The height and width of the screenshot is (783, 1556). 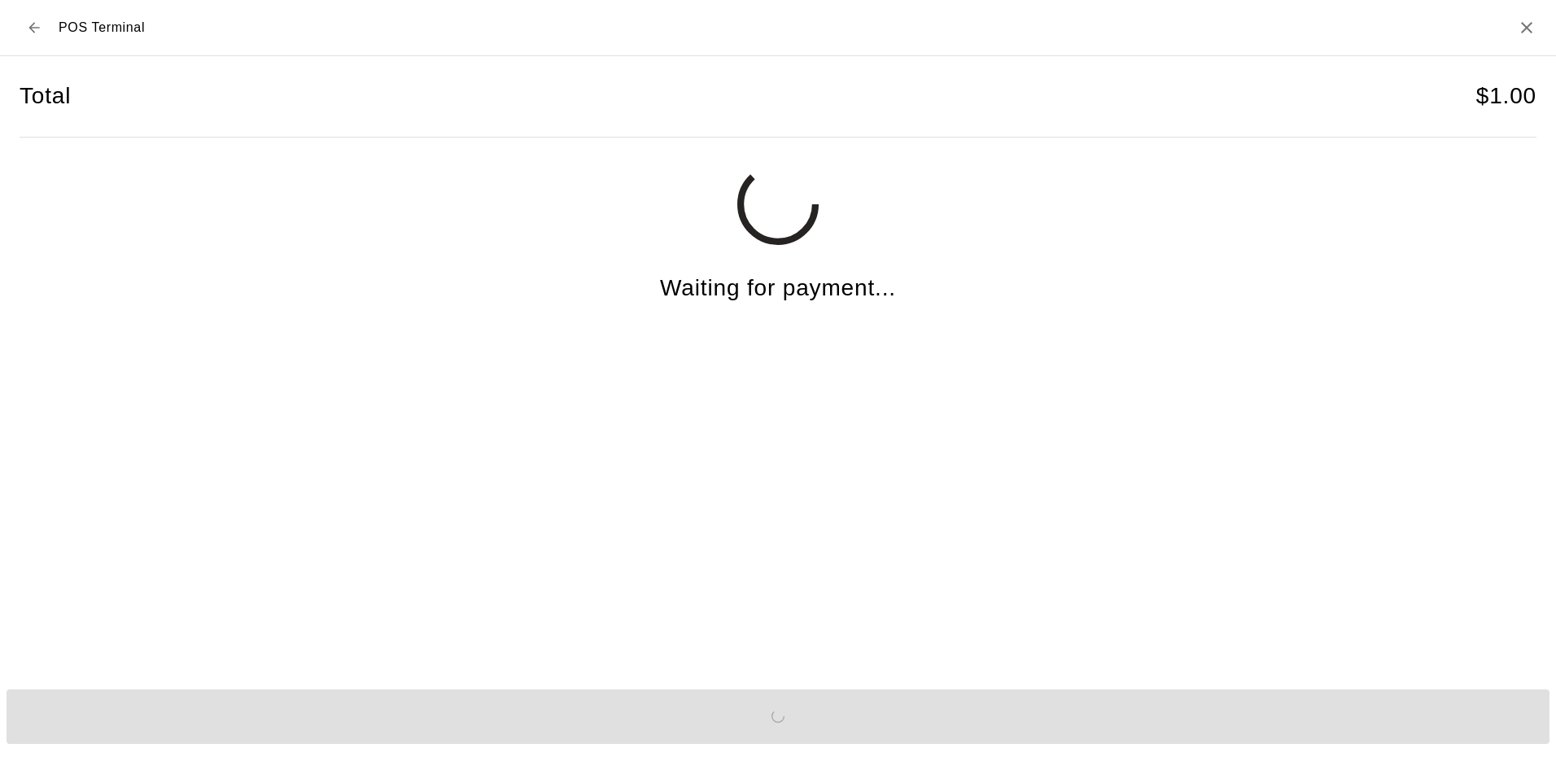 I want to click on h4: Waiting for payment..., so click(x=778, y=288).